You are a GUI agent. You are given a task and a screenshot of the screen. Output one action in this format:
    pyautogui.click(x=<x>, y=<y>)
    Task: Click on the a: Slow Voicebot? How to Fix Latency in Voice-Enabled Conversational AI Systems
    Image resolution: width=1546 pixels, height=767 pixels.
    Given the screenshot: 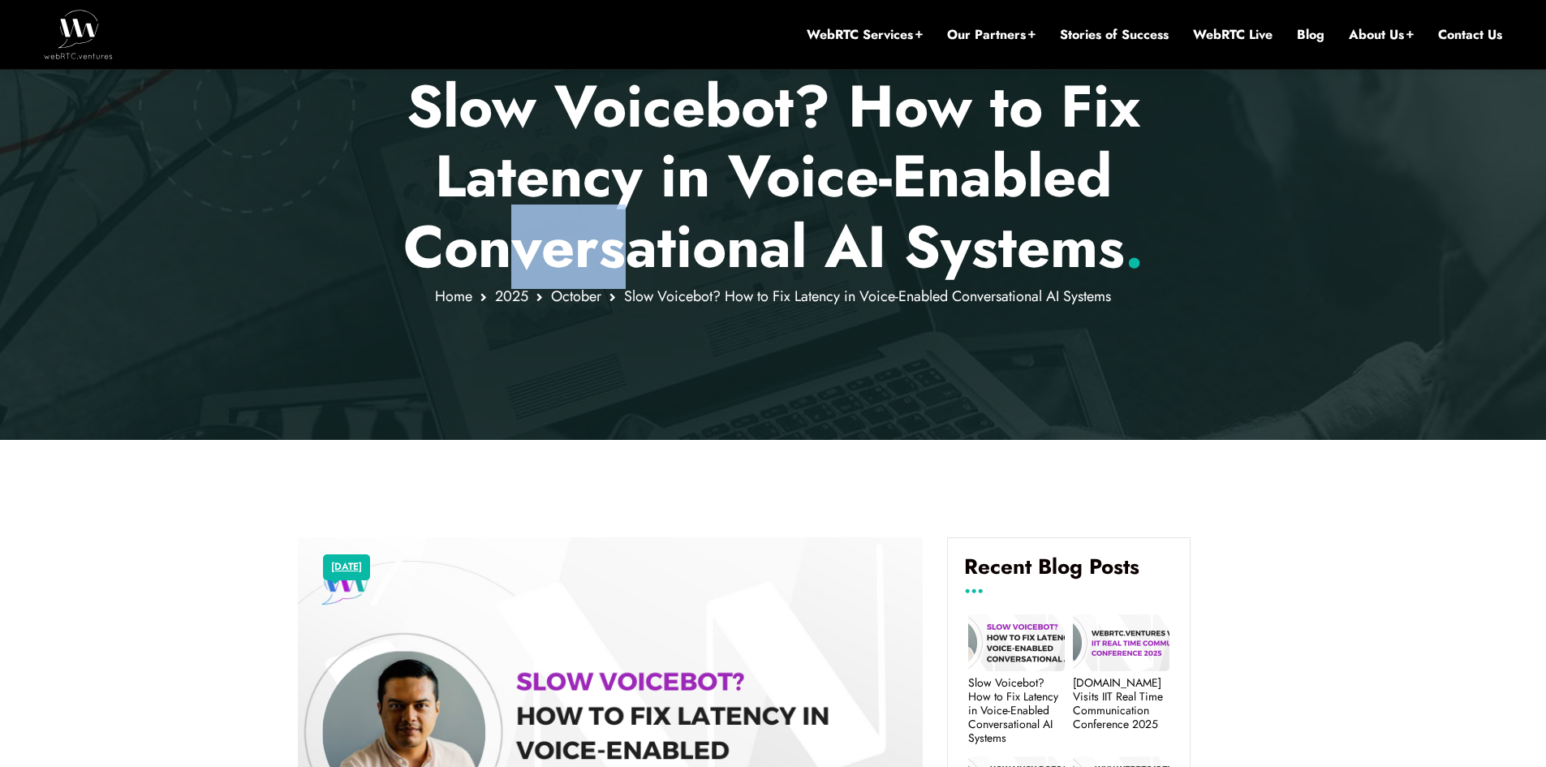 What is the action you would take?
    pyautogui.click(x=1016, y=710)
    